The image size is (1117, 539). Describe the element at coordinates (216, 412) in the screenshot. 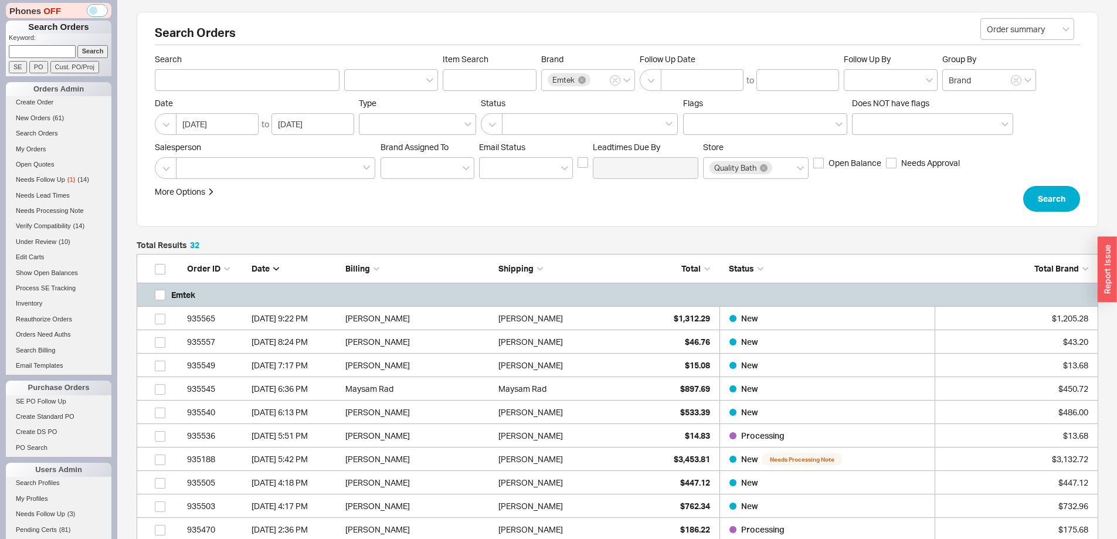

I see `div: 935540` at that location.